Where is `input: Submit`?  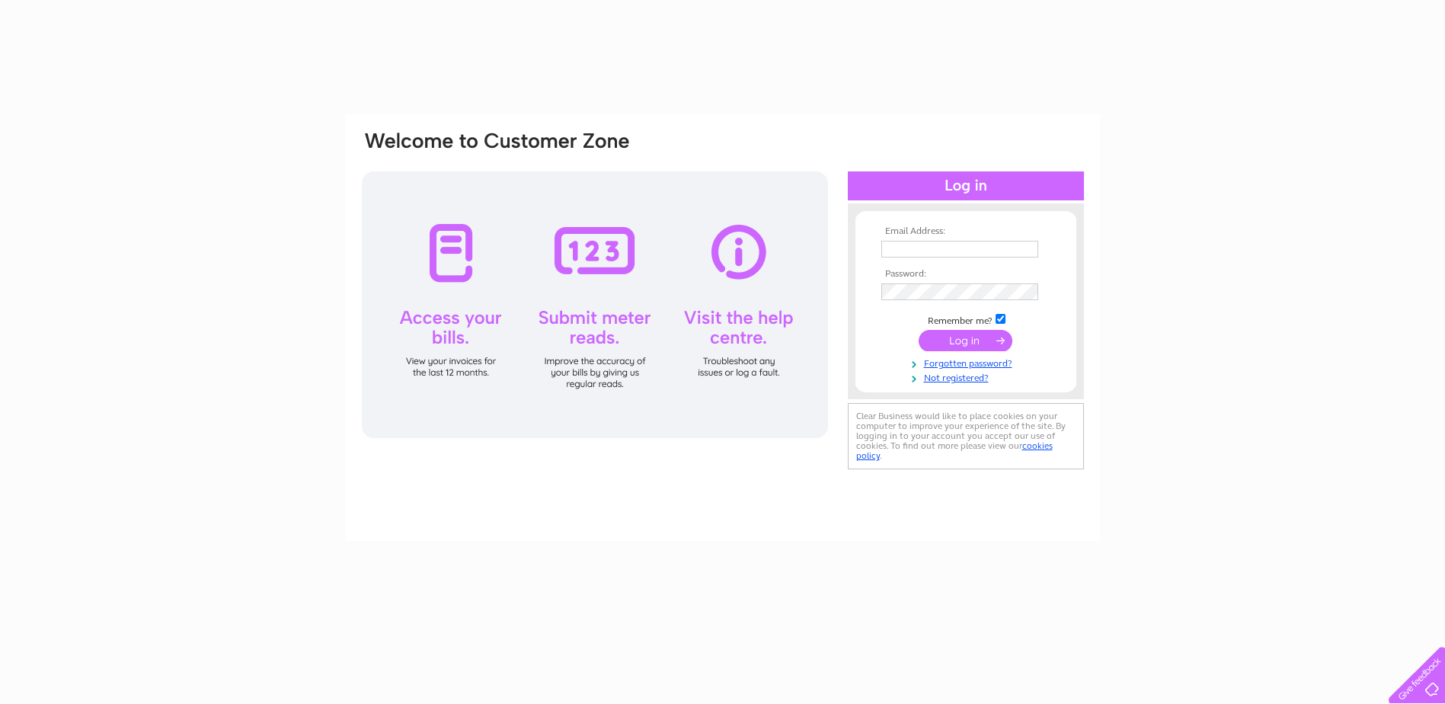 input: Submit is located at coordinates (965, 341).